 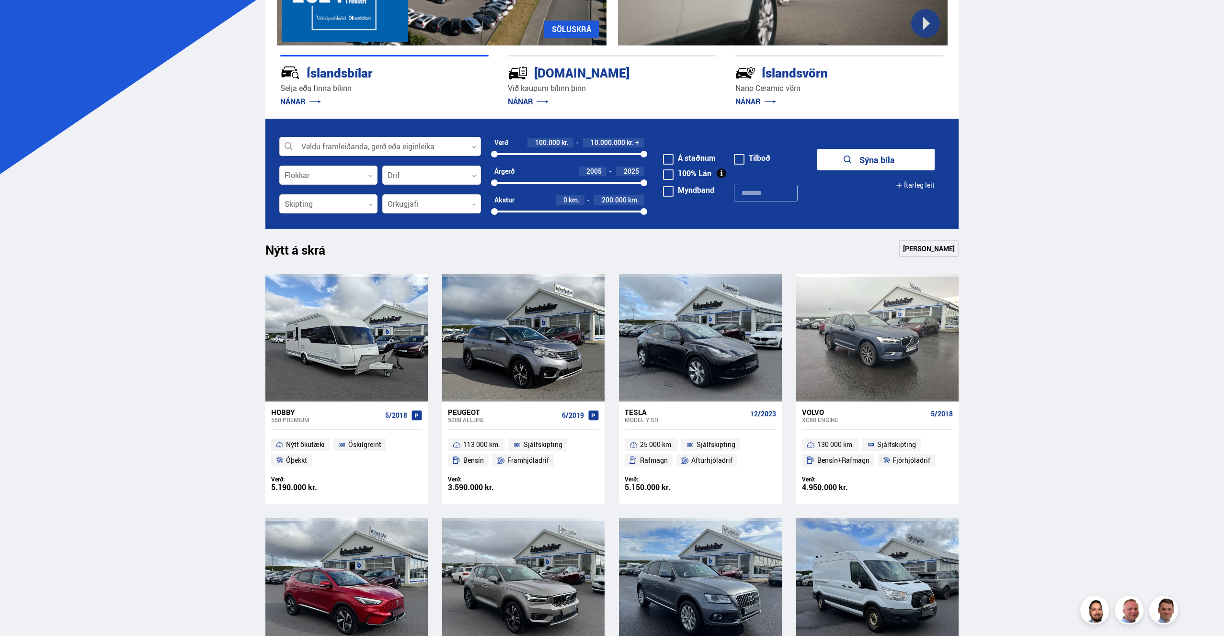 I want to click on span: 113 000 km., so click(x=481, y=445).